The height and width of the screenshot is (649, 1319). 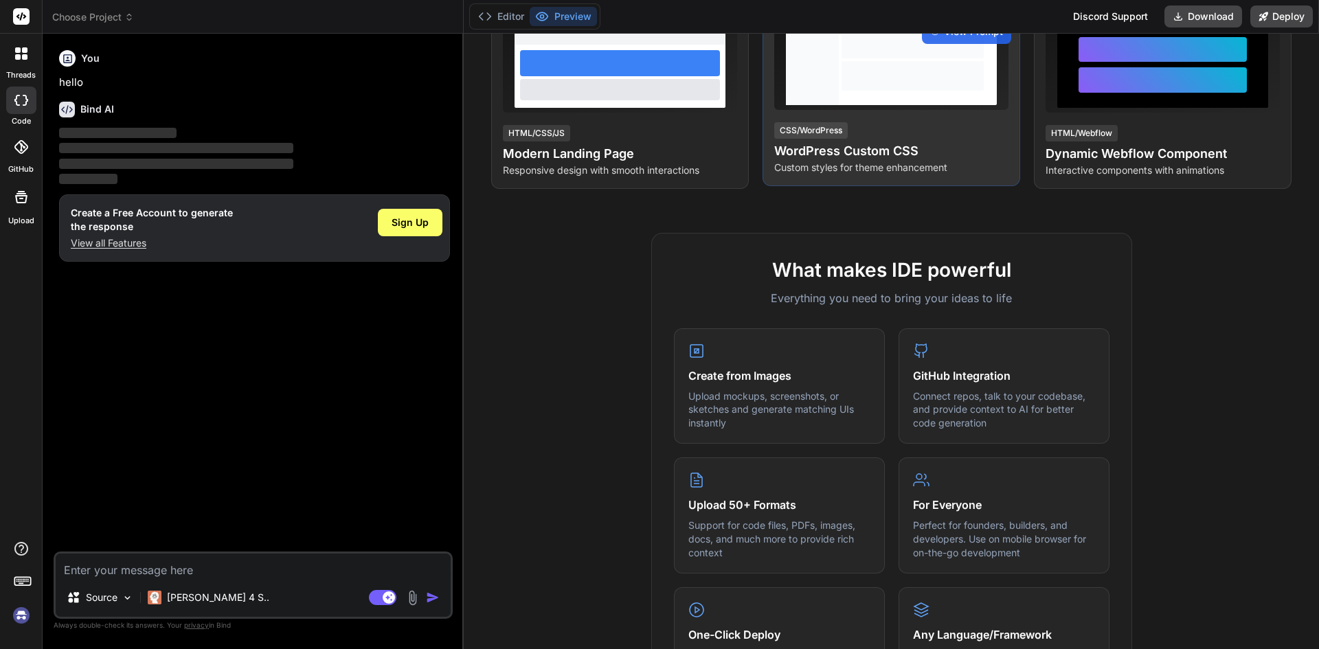 What do you see at coordinates (779, 410) in the screenshot?
I see `p: Upload mockups, screenshots, or sketches and generate matching UIs instantly` at bounding box center [779, 410].